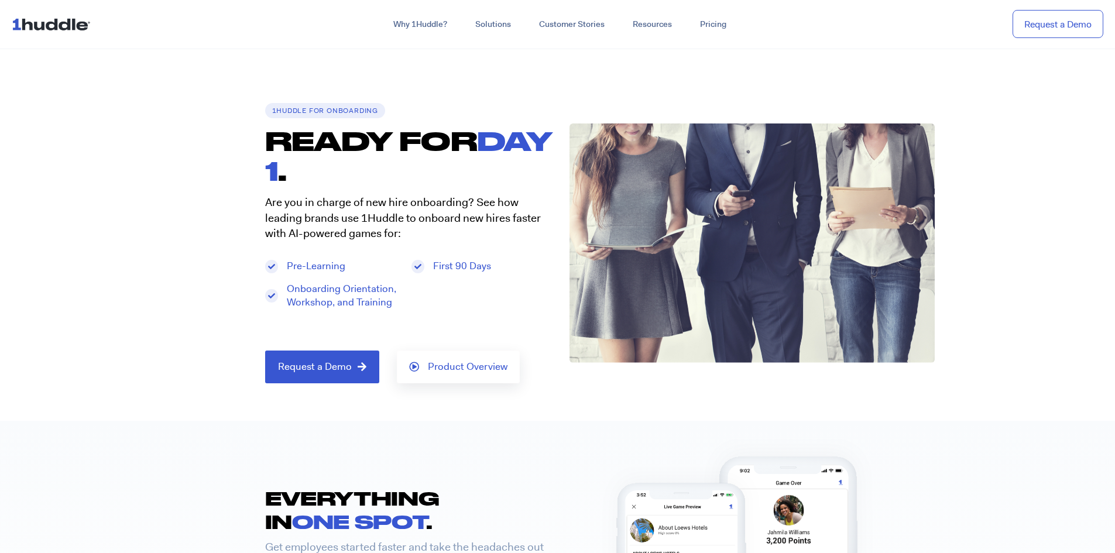 The image size is (1115, 553). I want to click on a: Solutions, so click(493, 25).